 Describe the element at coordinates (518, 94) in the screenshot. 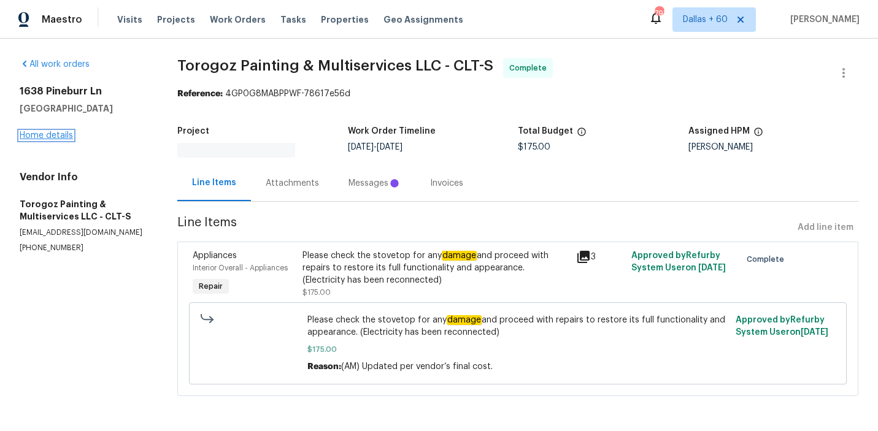

I see `div: 4GP0G8MABPPWF-78617e56d` at that location.